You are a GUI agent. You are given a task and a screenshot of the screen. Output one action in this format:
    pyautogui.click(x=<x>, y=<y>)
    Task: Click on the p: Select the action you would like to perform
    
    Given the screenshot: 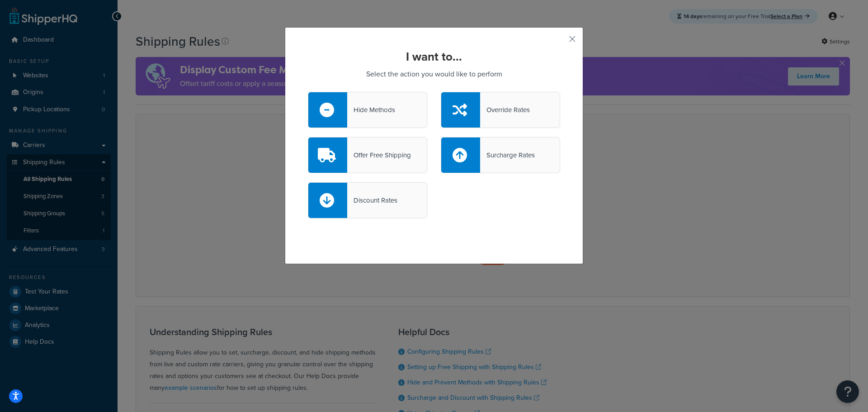 What is the action you would take?
    pyautogui.click(x=434, y=74)
    